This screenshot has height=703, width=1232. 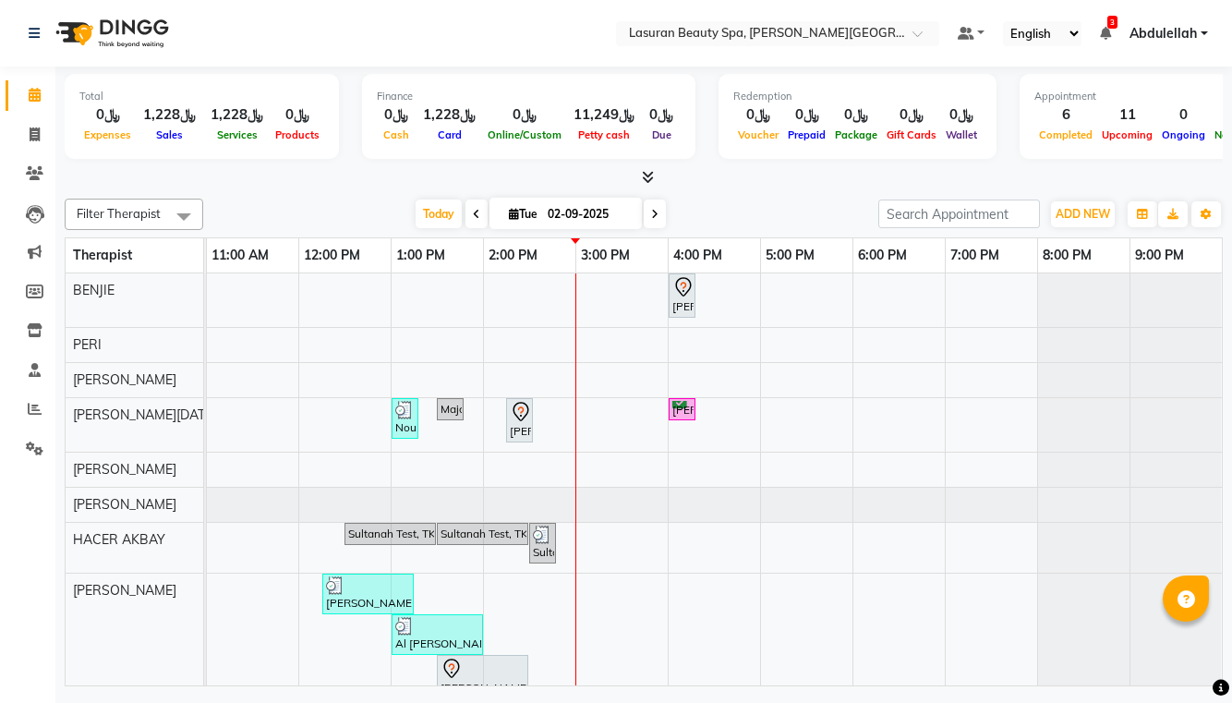 What do you see at coordinates (512, 255) in the screenshot?
I see `a: 2:00 PM` at bounding box center [512, 255].